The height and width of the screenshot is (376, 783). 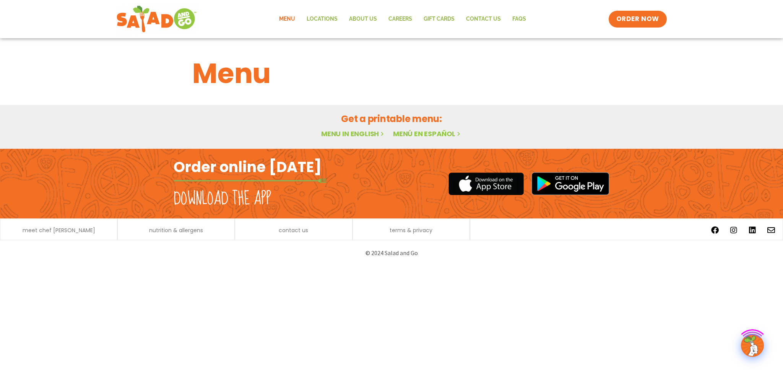 What do you see at coordinates (293, 230) in the screenshot?
I see `span: contact us` at bounding box center [293, 230].